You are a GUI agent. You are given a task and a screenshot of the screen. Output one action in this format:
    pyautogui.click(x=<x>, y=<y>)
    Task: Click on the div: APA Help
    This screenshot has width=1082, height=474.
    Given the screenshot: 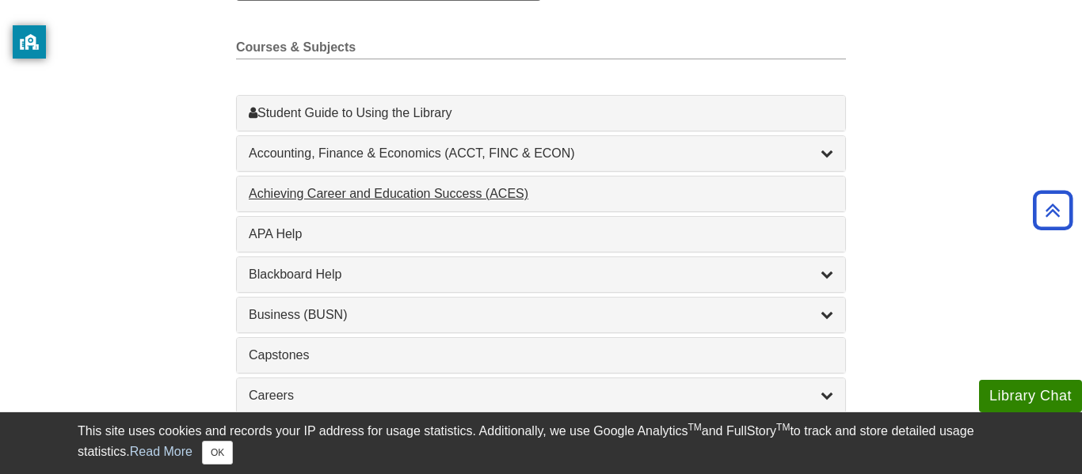 What is the action you would take?
    pyautogui.click(x=541, y=234)
    